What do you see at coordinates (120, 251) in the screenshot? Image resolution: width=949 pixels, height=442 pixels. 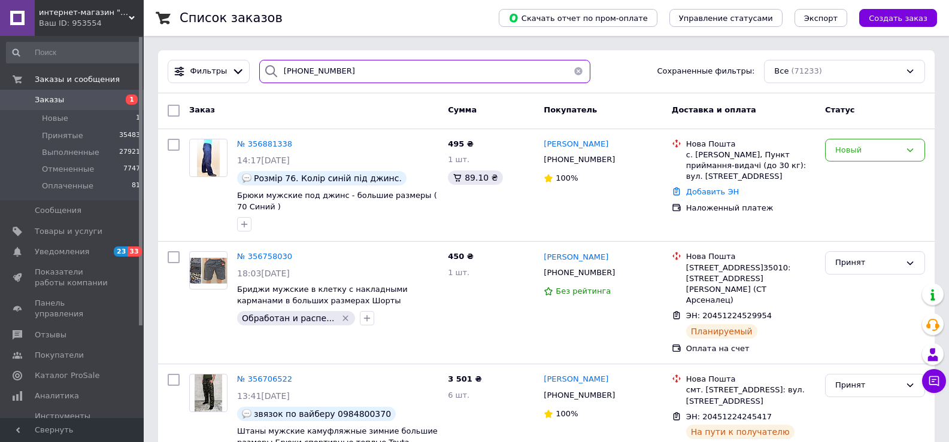 I see `span: 23` at bounding box center [120, 251].